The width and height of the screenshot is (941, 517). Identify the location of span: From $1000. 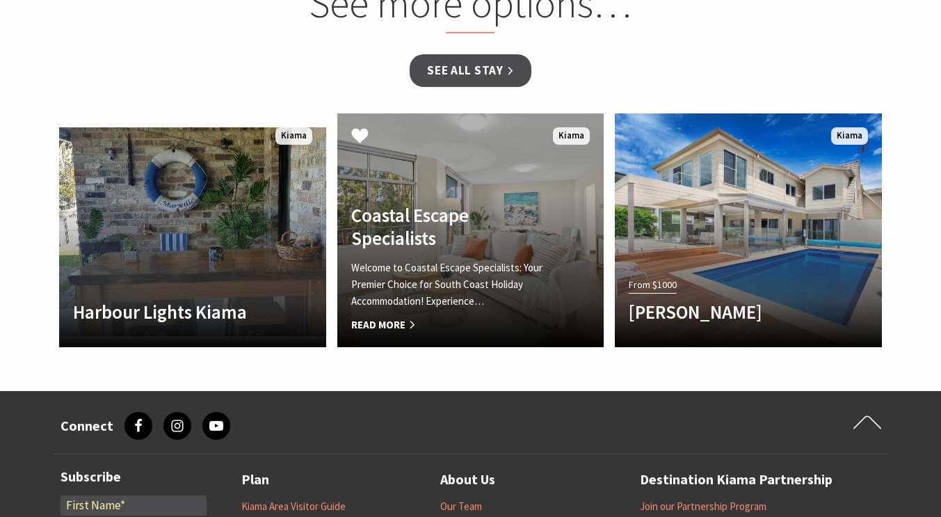
(652, 284).